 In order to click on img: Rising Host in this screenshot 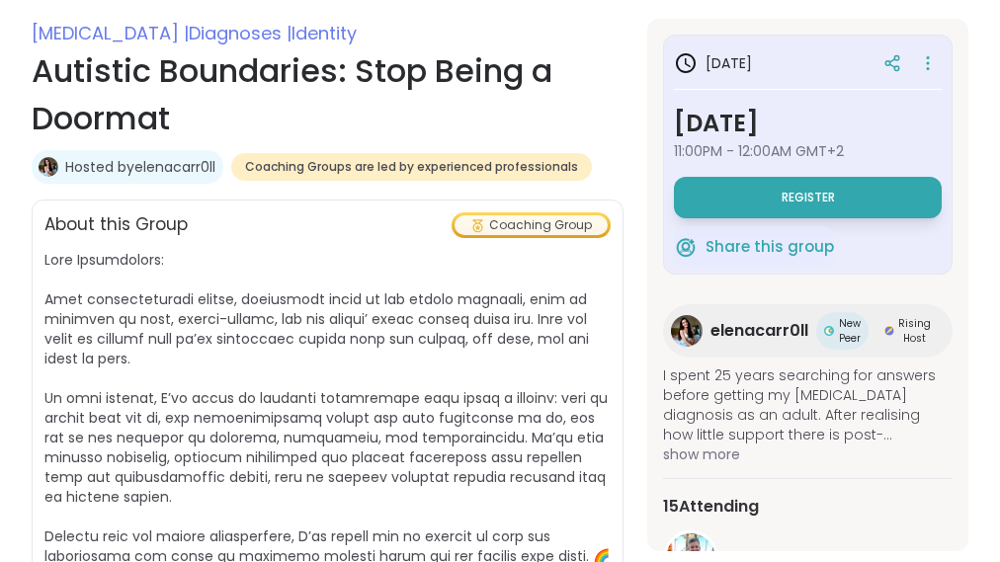, I will do `click(889, 331)`.